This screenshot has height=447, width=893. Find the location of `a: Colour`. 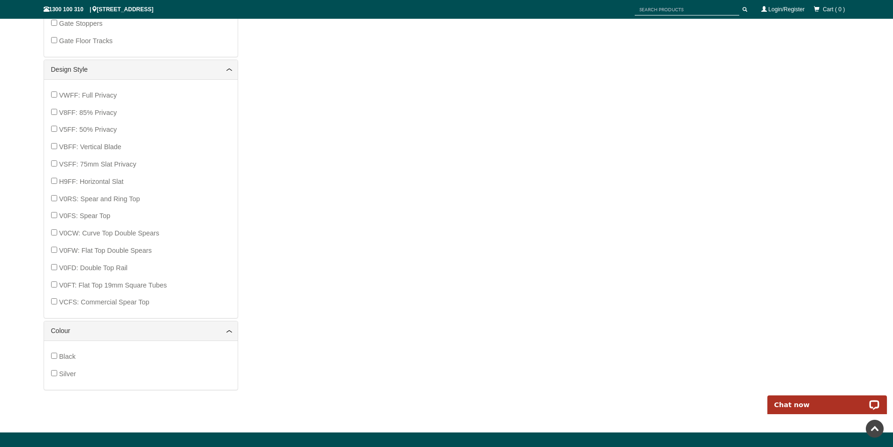

a: Colour is located at coordinates (141, 331).